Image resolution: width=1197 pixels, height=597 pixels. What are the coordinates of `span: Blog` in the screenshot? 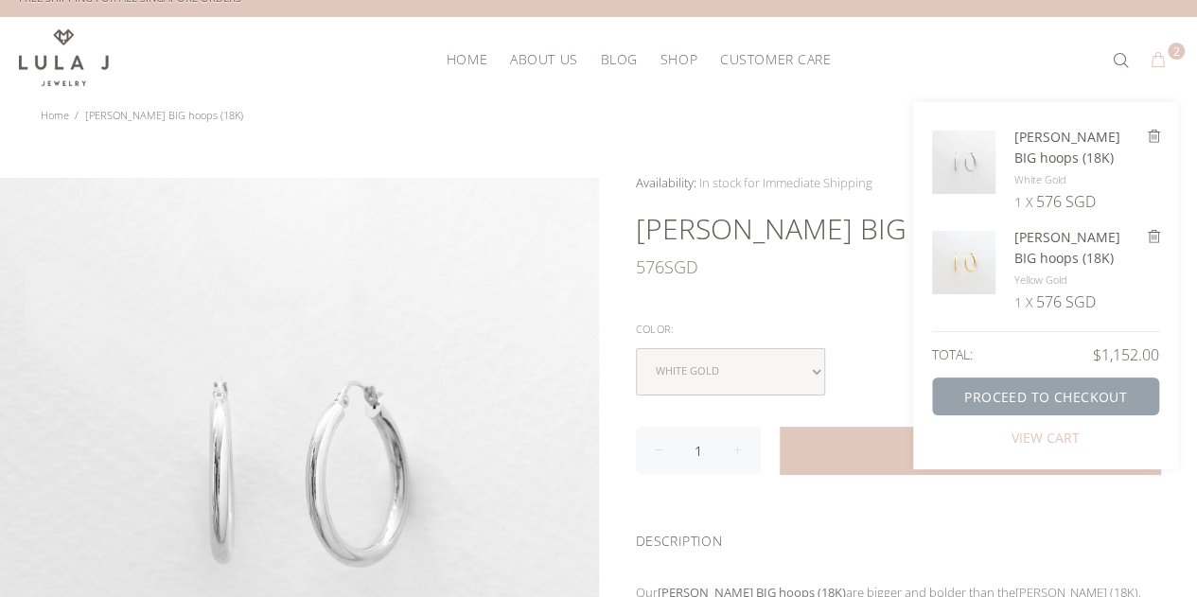 It's located at (618, 59).